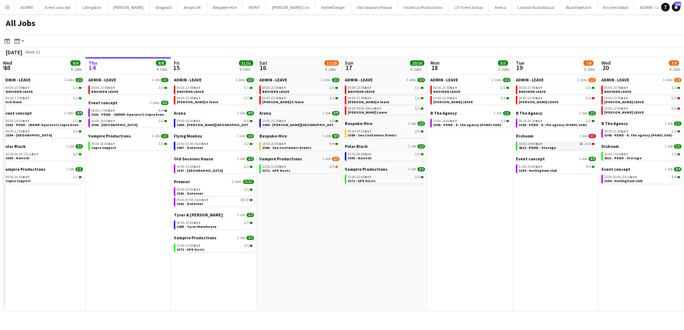 The height and width of the screenshot is (330, 684). Describe the element at coordinates (423, 7) in the screenshot. I see `button: InGenius Productions` at that location.